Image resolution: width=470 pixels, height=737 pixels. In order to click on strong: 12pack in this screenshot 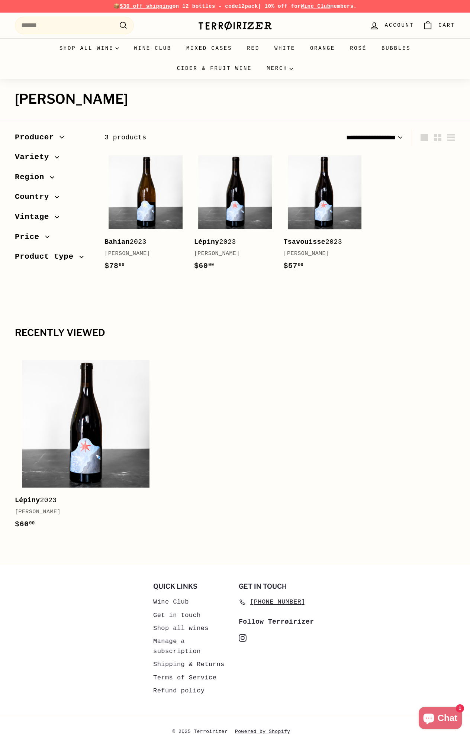, I will do `click(248, 6)`.